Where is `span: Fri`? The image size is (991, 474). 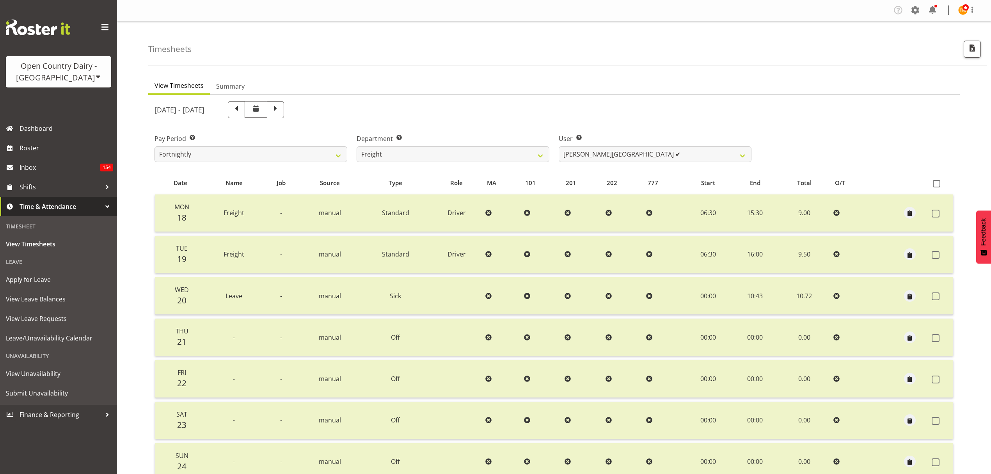
span: Fri is located at coordinates (182, 372).